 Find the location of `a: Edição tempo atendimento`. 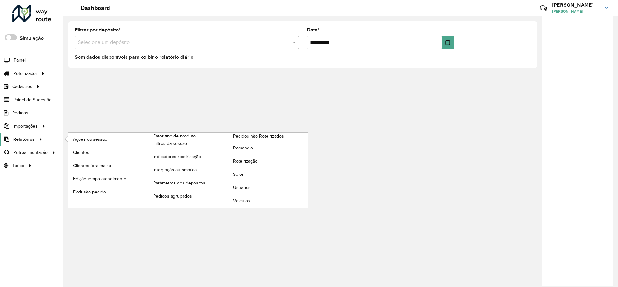

a: Edição tempo atendimento is located at coordinates (108, 179).